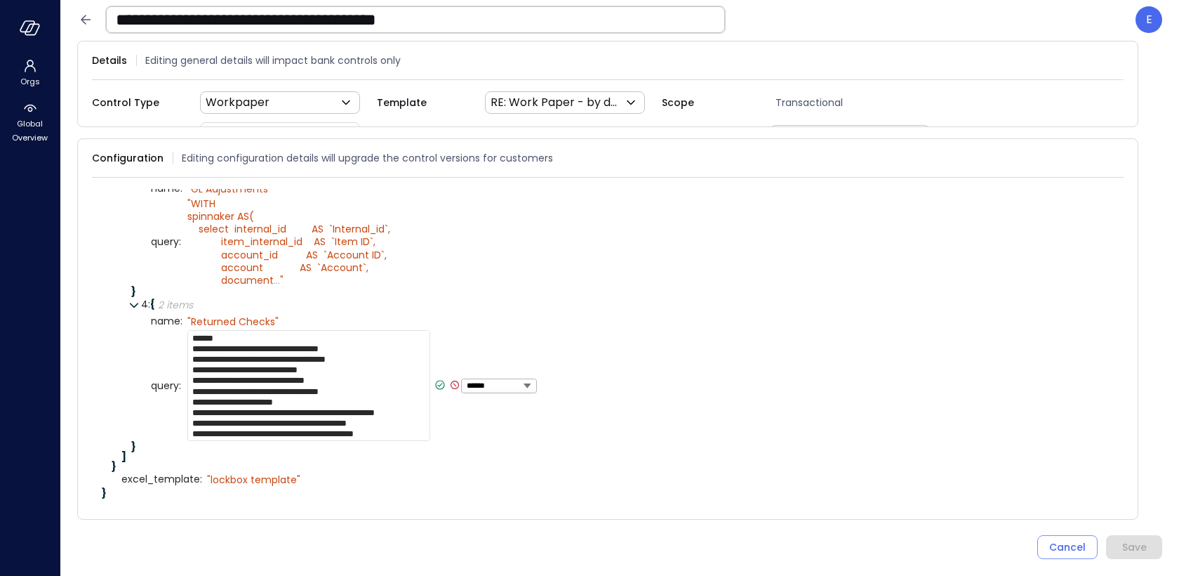 This screenshot has width=1179, height=576. Describe the element at coordinates (253, 479) in the screenshot. I see `div: " lockbox template"` at that location.